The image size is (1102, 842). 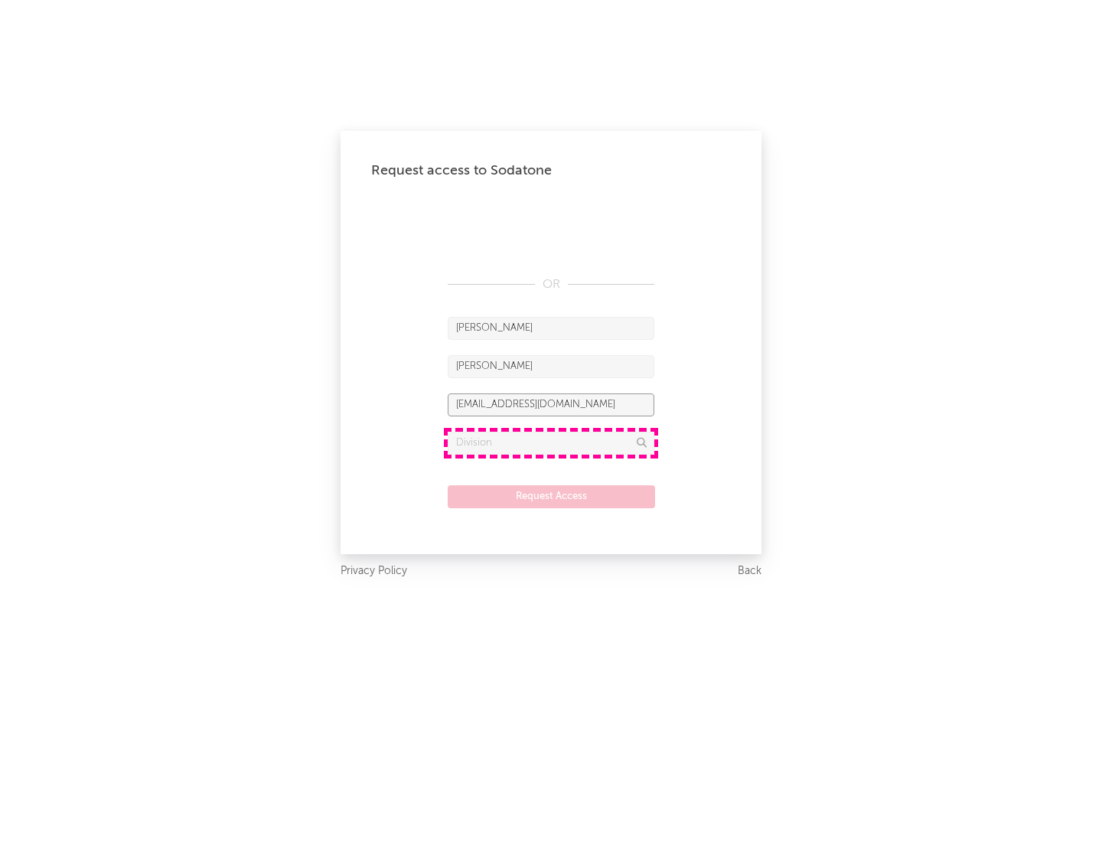 I want to click on a: Privacy Policy, so click(x=373, y=571).